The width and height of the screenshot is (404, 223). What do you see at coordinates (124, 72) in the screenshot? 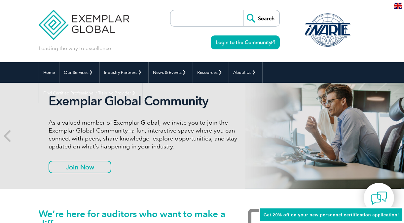
I see `a: Industry Partners` at bounding box center [124, 72].